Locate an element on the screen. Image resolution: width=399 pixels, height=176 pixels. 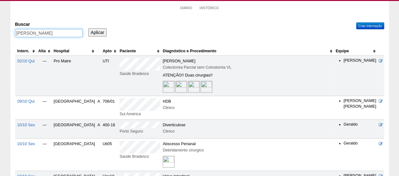
input: Aplicar is located at coordinates (97, 32).